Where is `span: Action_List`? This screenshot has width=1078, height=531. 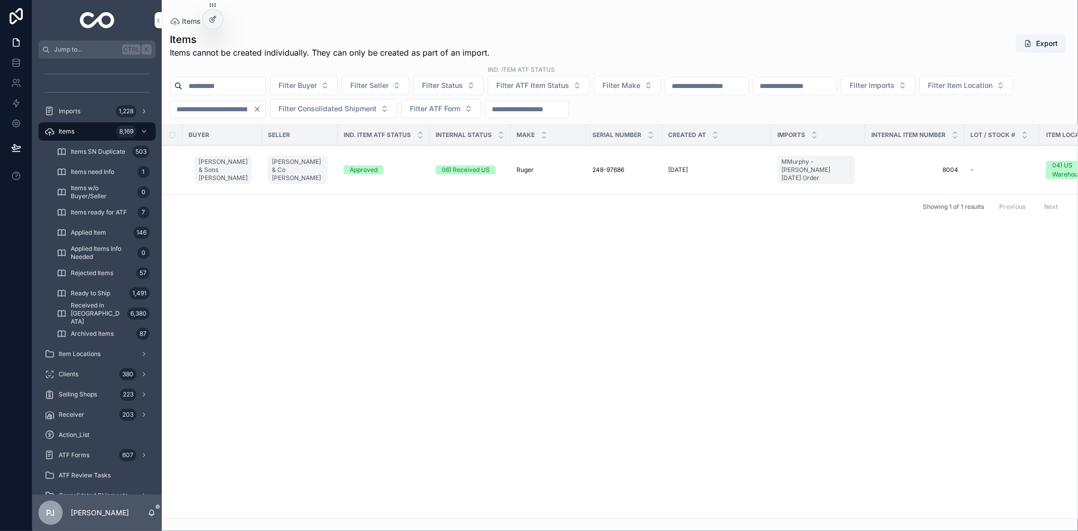 span: Action_List is located at coordinates (74, 435).